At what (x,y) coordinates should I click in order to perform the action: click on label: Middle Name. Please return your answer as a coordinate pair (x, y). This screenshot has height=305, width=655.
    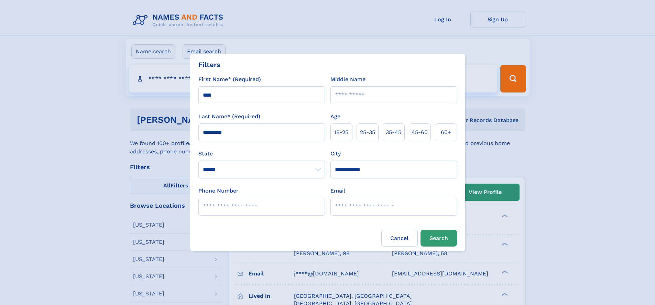
    Looking at the image, I should click on (348, 79).